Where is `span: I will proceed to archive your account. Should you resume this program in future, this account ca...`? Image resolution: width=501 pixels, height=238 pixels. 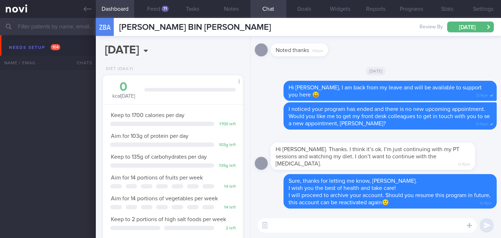 span: I will proceed to archive your account. Should you resume this program in future, this account ca... is located at coordinates (389, 199).